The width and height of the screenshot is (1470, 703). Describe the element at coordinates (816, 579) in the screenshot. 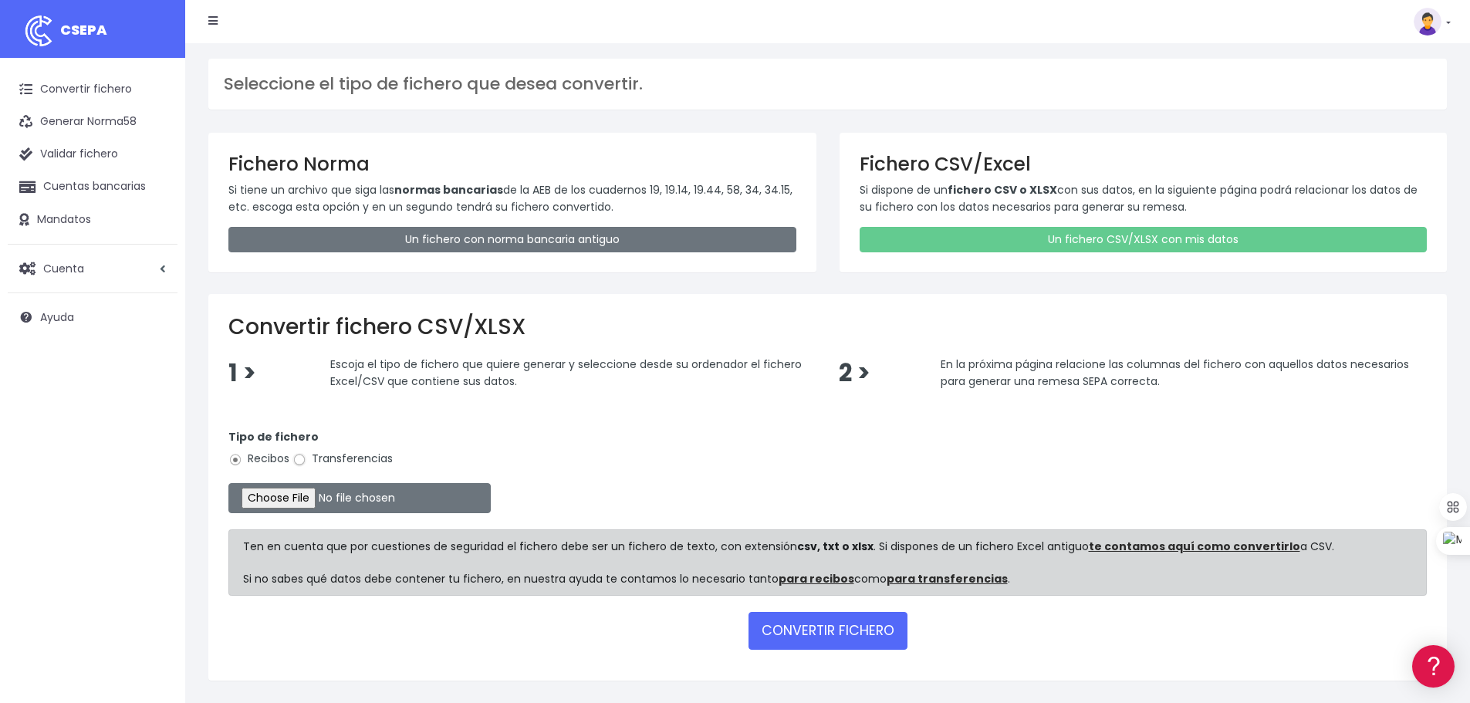

I see `a: para recibos` at that location.